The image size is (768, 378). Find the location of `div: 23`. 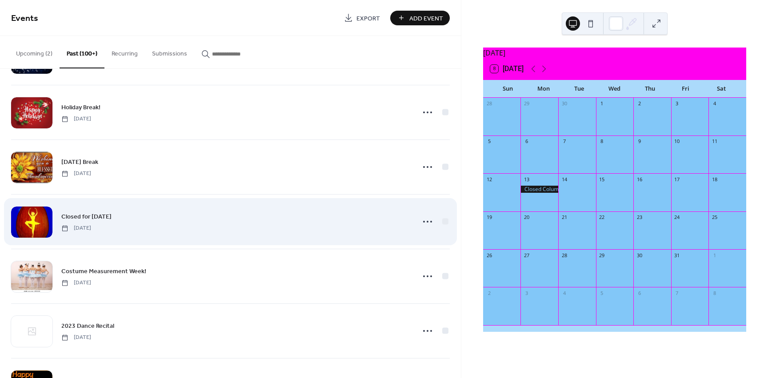

div: 23 is located at coordinates (639, 217).